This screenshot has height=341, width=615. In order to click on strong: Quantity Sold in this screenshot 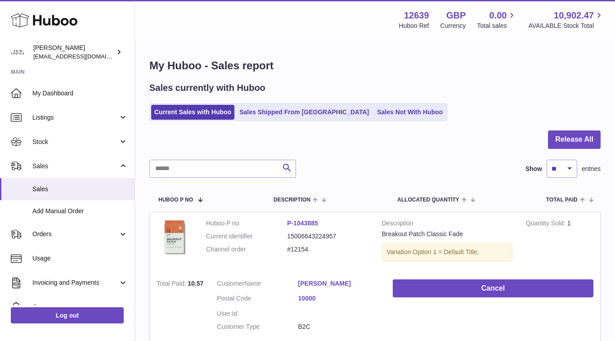, I will do `click(547, 224)`.